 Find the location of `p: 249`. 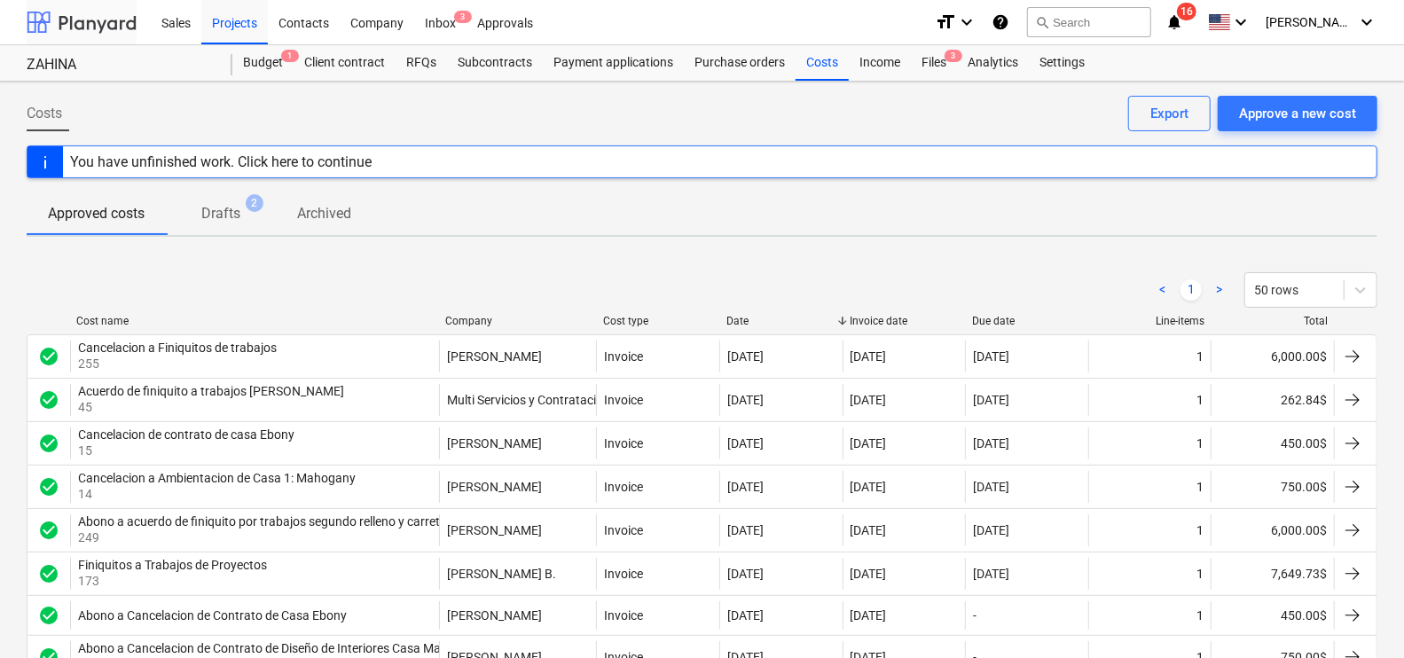

p: 249 is located at coordinates (272, 537).